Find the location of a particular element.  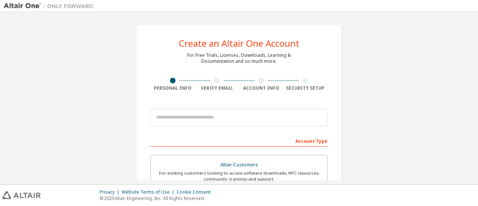

div: Altair Customers is located at coordinates (239, 165).